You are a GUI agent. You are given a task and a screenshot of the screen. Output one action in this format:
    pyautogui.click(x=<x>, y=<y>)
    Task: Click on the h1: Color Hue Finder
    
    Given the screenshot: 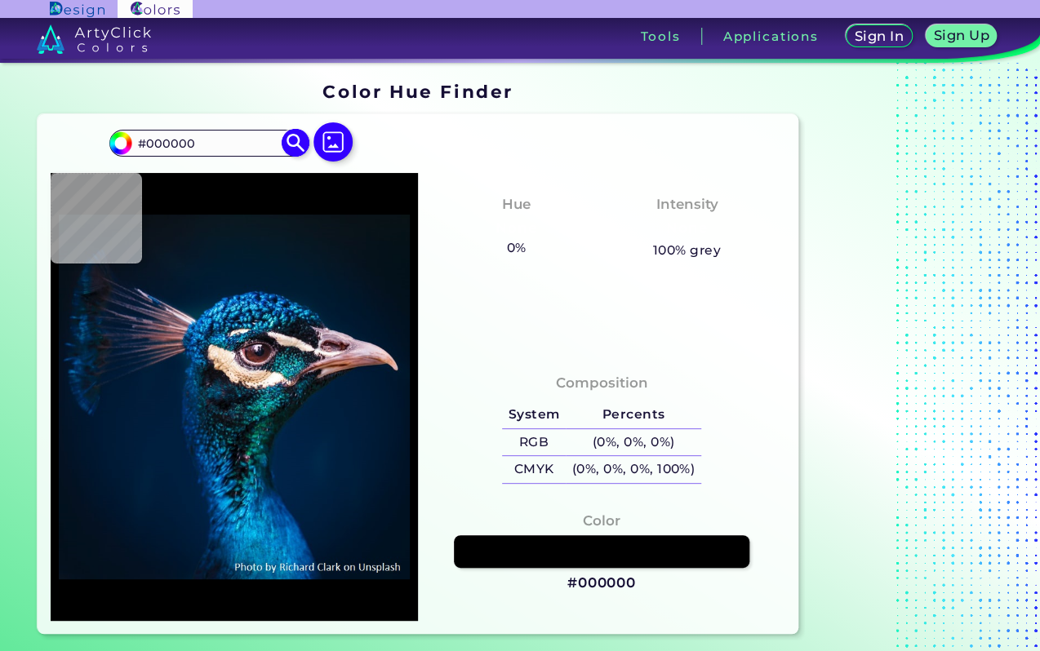 What is the action you would take?
    pyautogui.click(x=417, y=91)
    